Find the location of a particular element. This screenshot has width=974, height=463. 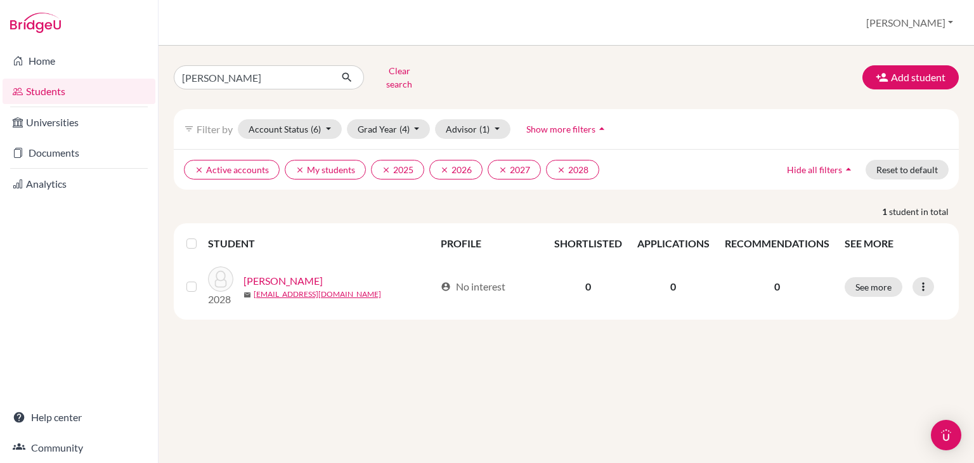

button: clearActive accounts is located at coordinates (232, 169).